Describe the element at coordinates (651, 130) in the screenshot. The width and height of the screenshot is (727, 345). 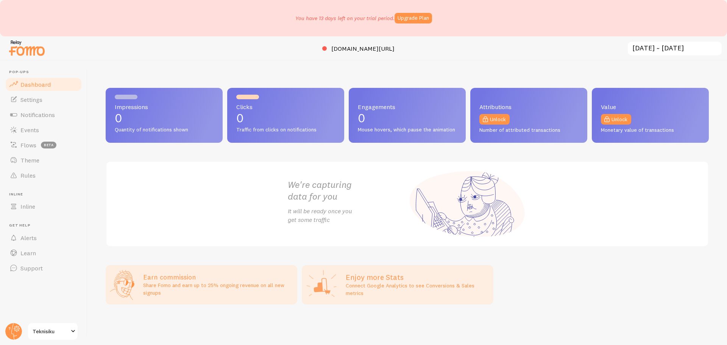
I see `span: Monetary value of transactions` at that location.